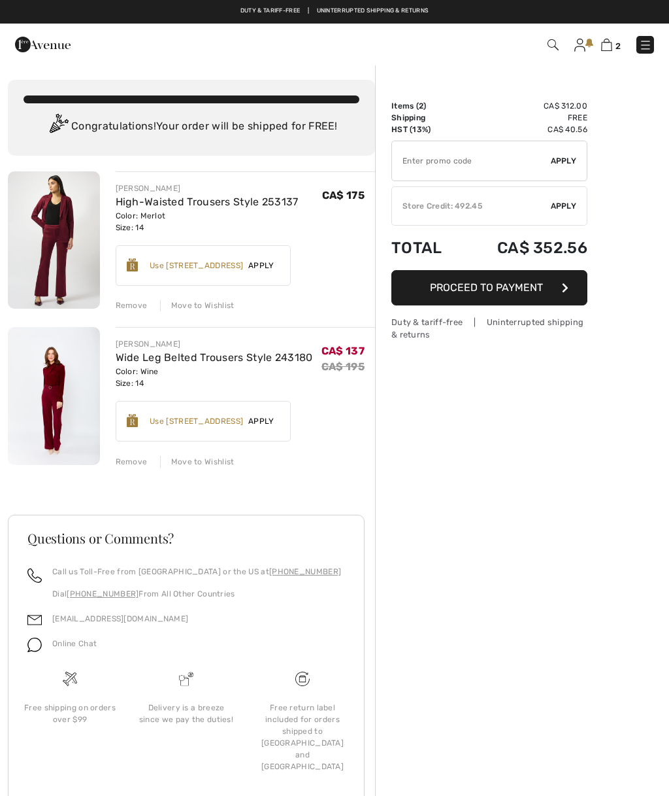  I want to click on a: 2, so click(611, 44).